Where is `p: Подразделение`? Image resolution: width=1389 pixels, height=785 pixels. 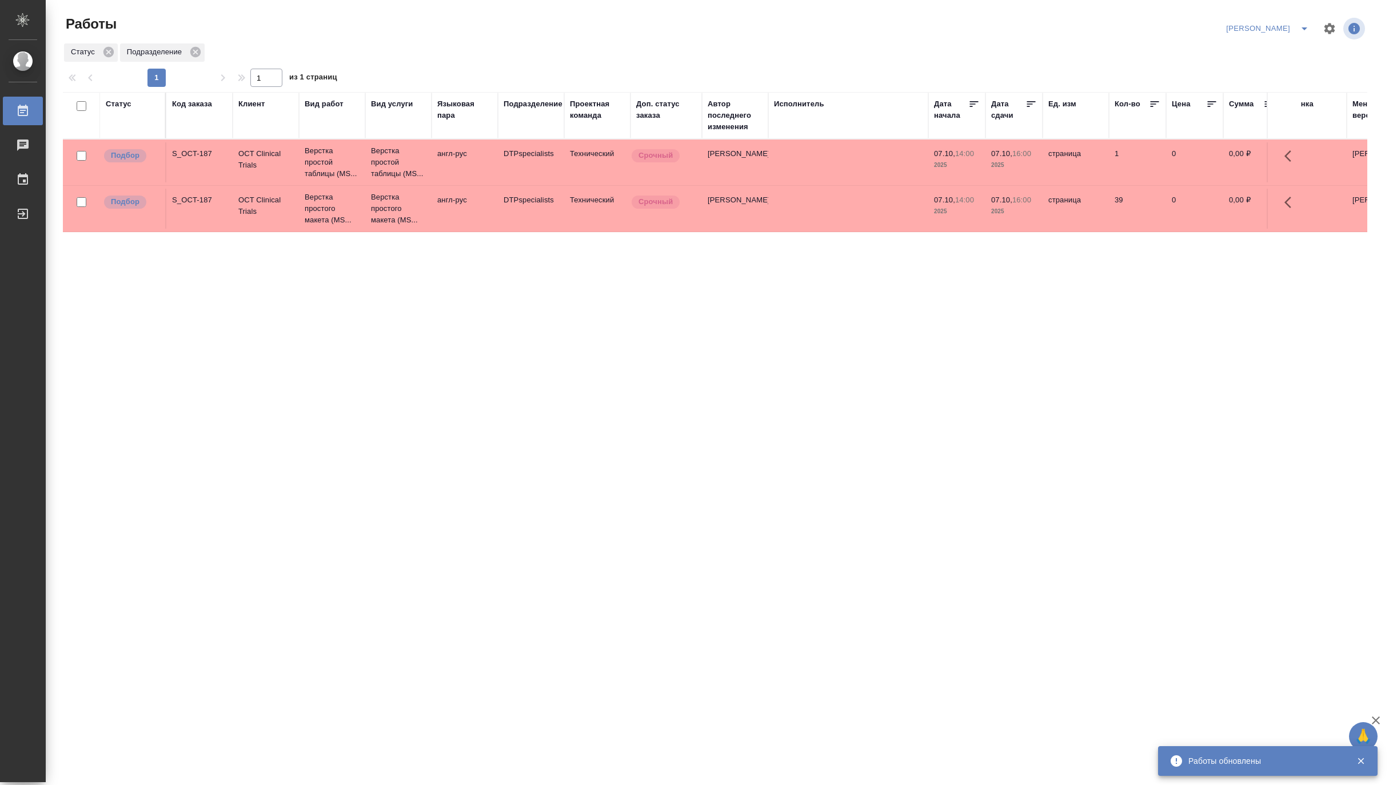
p: Подразделение is located at coordinates (156, 52).